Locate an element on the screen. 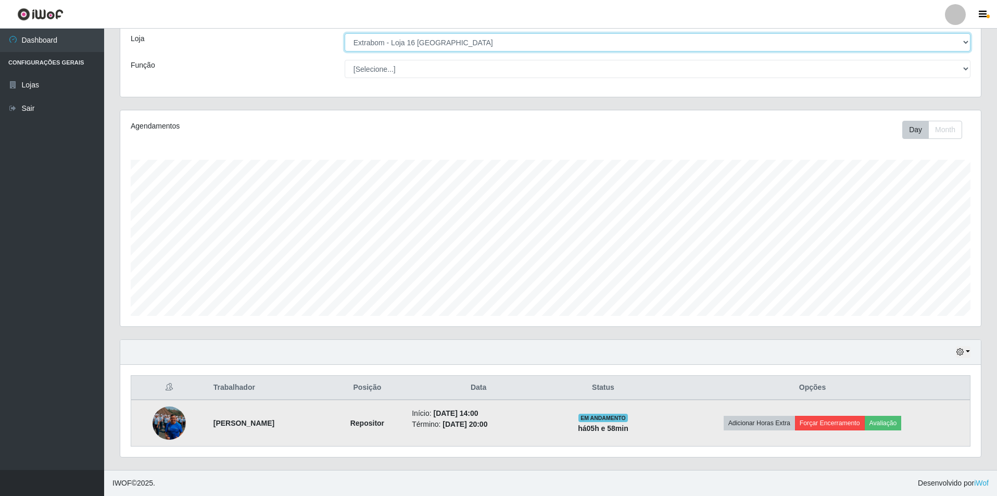  button: Forçar Encerramento is located at coordinates (830, 423).